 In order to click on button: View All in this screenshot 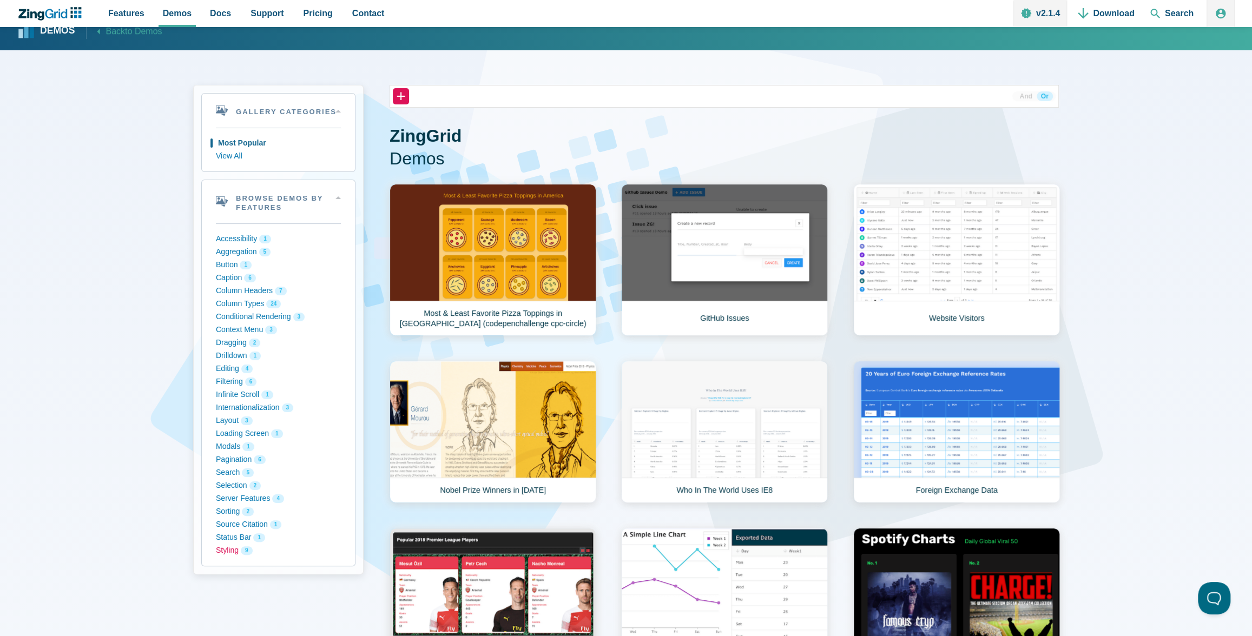, I will do `click(278, 156)`.